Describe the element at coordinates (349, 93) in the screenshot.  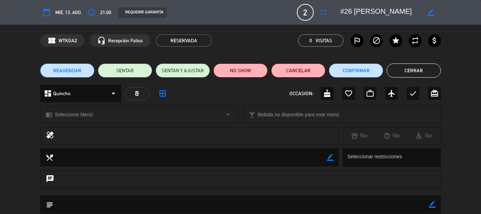
I see `i: favorite_border` at that location.